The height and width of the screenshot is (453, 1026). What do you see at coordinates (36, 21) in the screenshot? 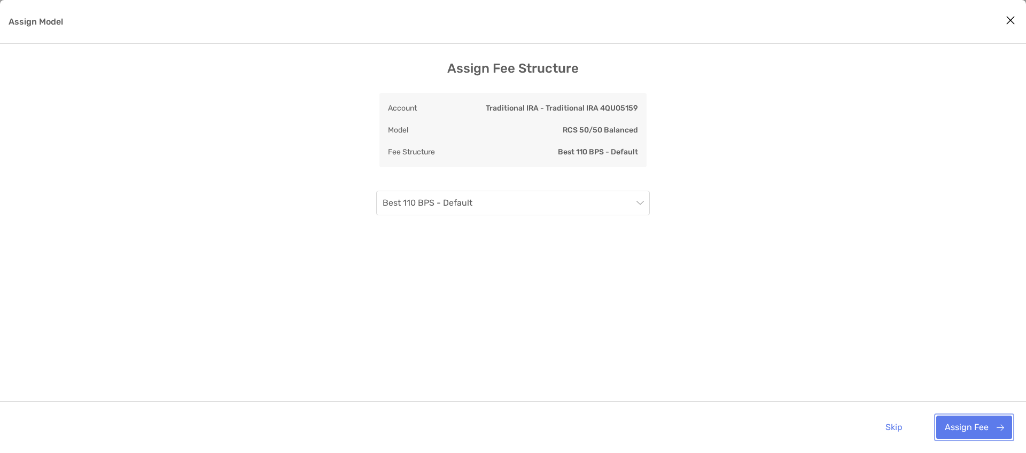
I see `p: Assign Model` at bounding box center [36, 21].